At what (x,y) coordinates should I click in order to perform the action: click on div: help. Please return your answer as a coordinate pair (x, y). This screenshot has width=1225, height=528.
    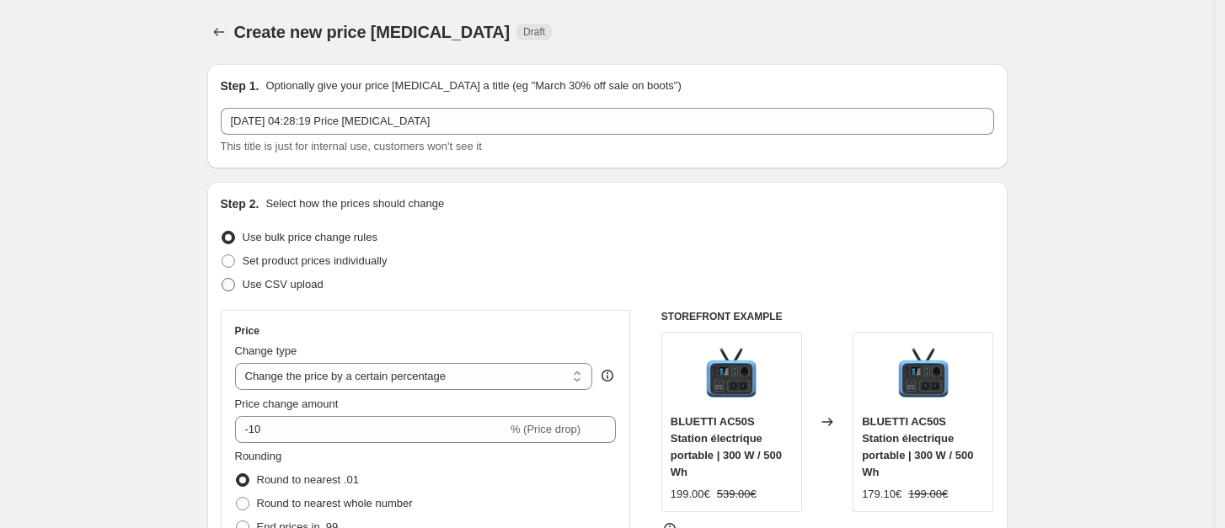
    Looking at the image, I should click on (607, 376).